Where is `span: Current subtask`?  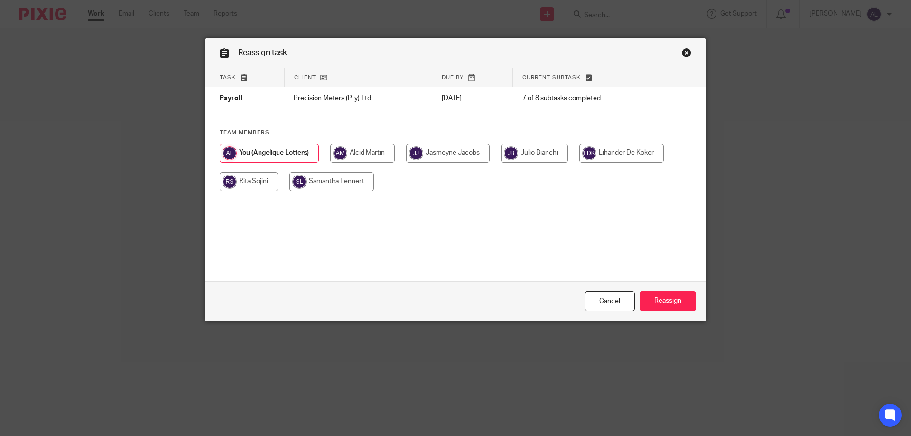
span: Current subtask is located at coordinates (551, 77).